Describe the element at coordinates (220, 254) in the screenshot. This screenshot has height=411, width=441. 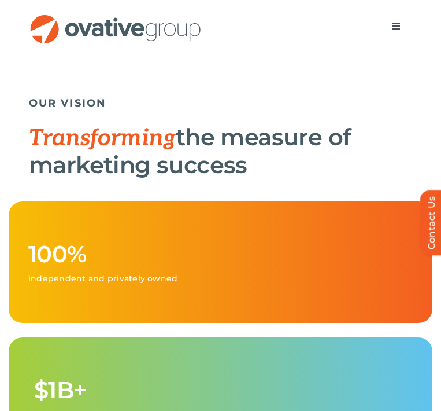
I see `h1: 100%` at that location.